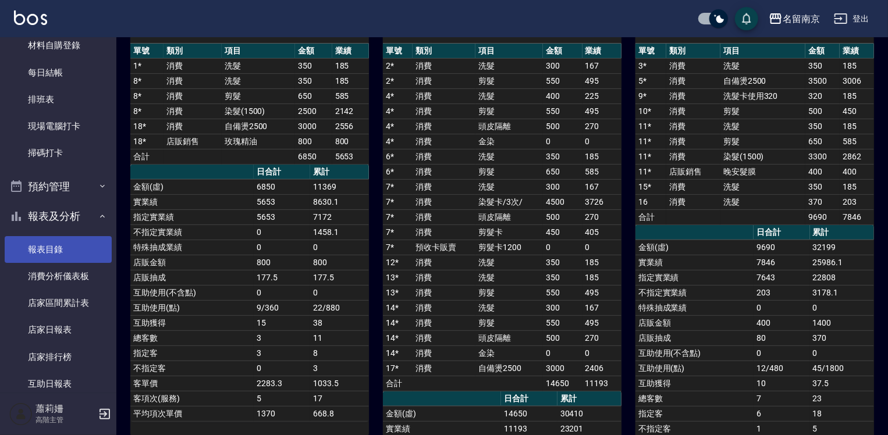 Image resolution: width=888 pixels, height=435 pixels. Describe the element at coordinates (147, 51) in the screenshot. I see `th: 單號` at that location.